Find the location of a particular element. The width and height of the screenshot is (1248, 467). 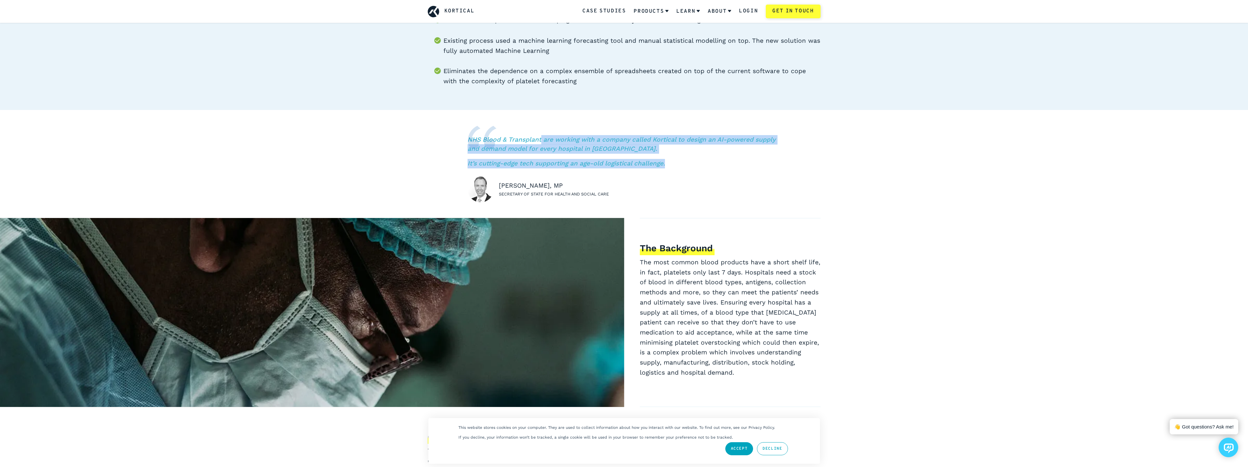

a: Accept is located at coordinates (740, 449).